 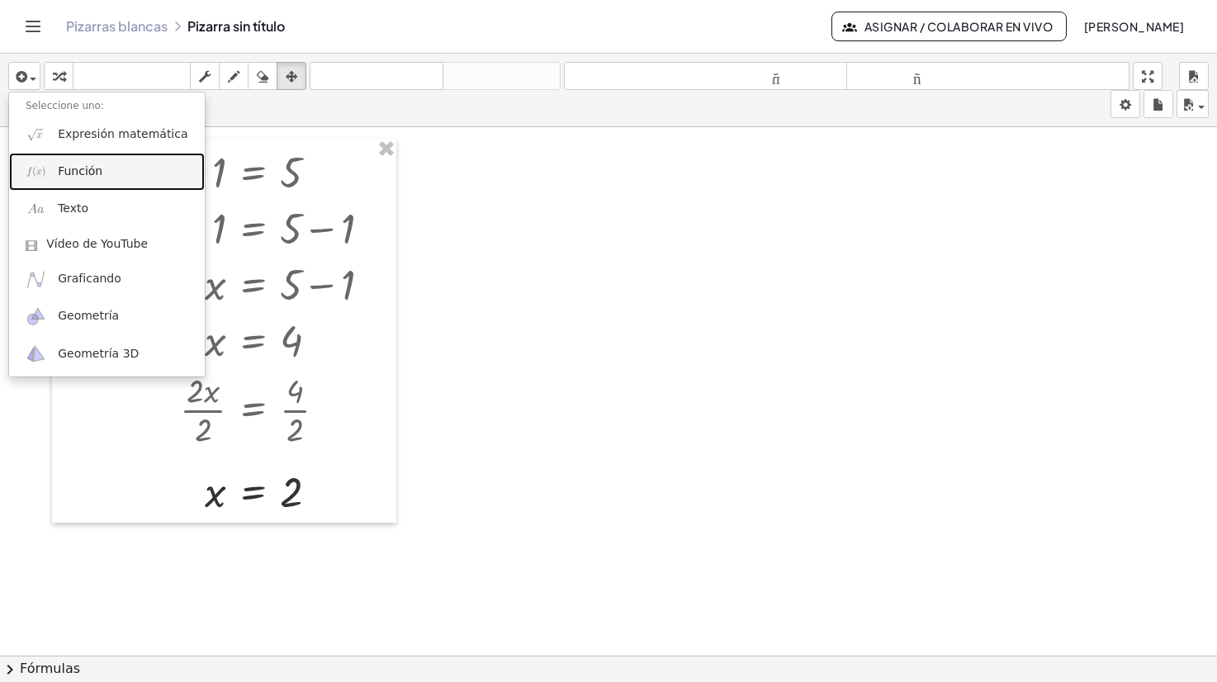 I want to click on a: Geometría, so click(x=107, y=316).